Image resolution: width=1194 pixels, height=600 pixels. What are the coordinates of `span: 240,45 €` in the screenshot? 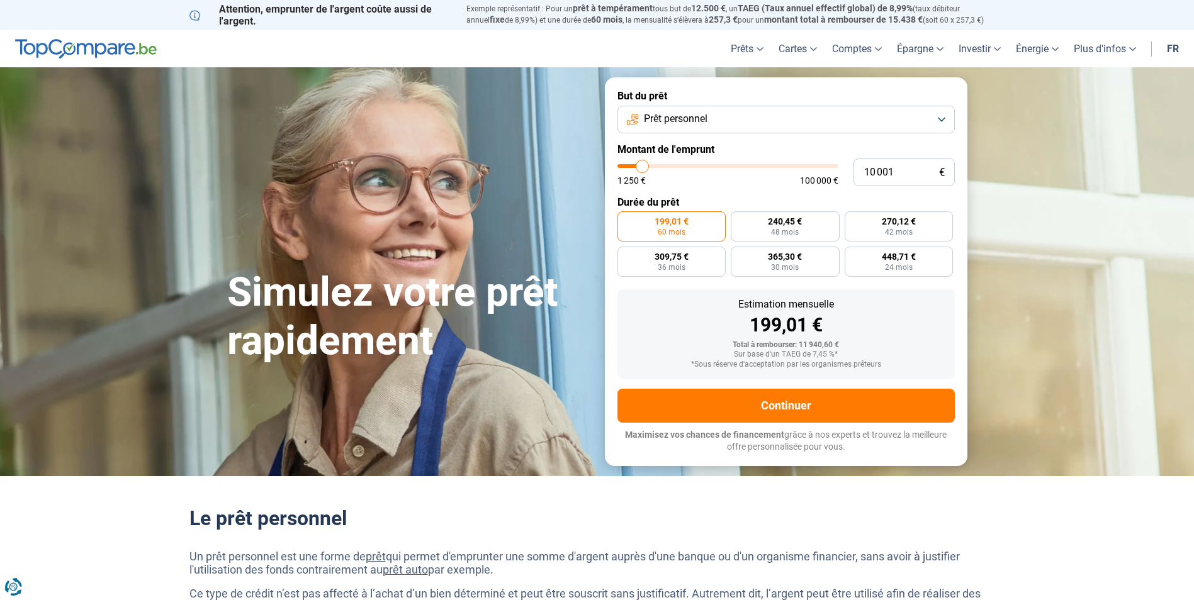 It's located at (785, 222).